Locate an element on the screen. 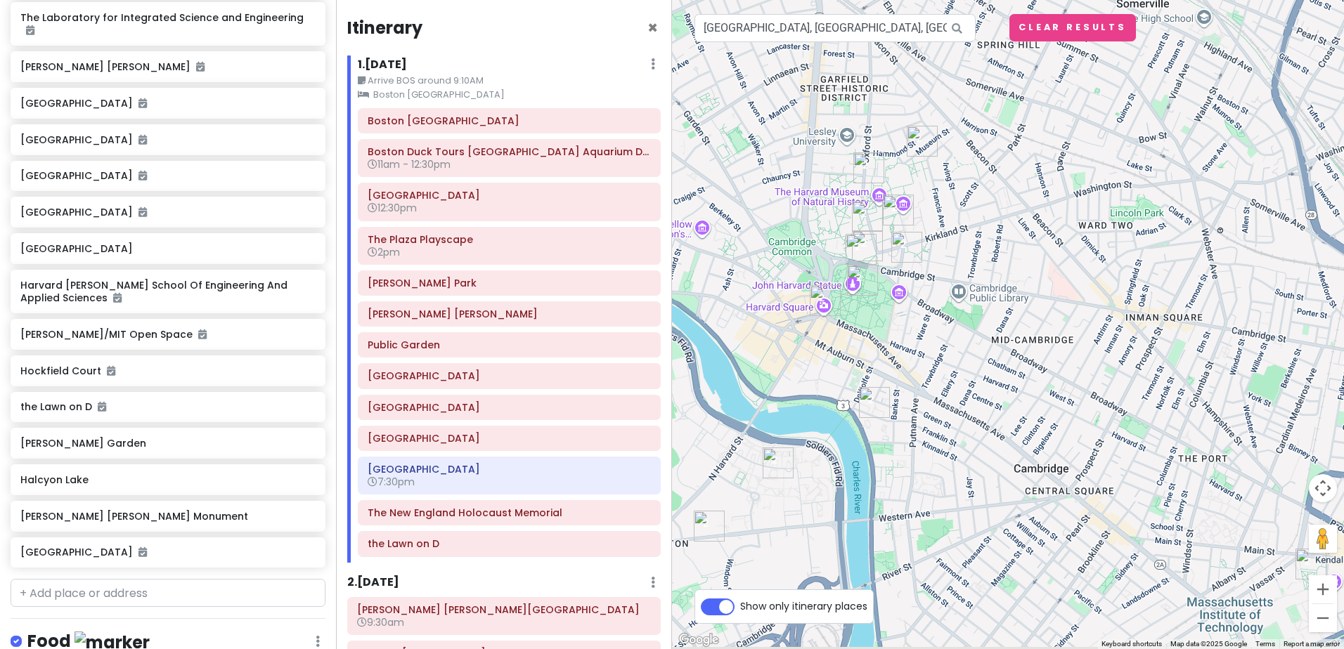  button: Zoom in is located at coordinates (1323, 590).